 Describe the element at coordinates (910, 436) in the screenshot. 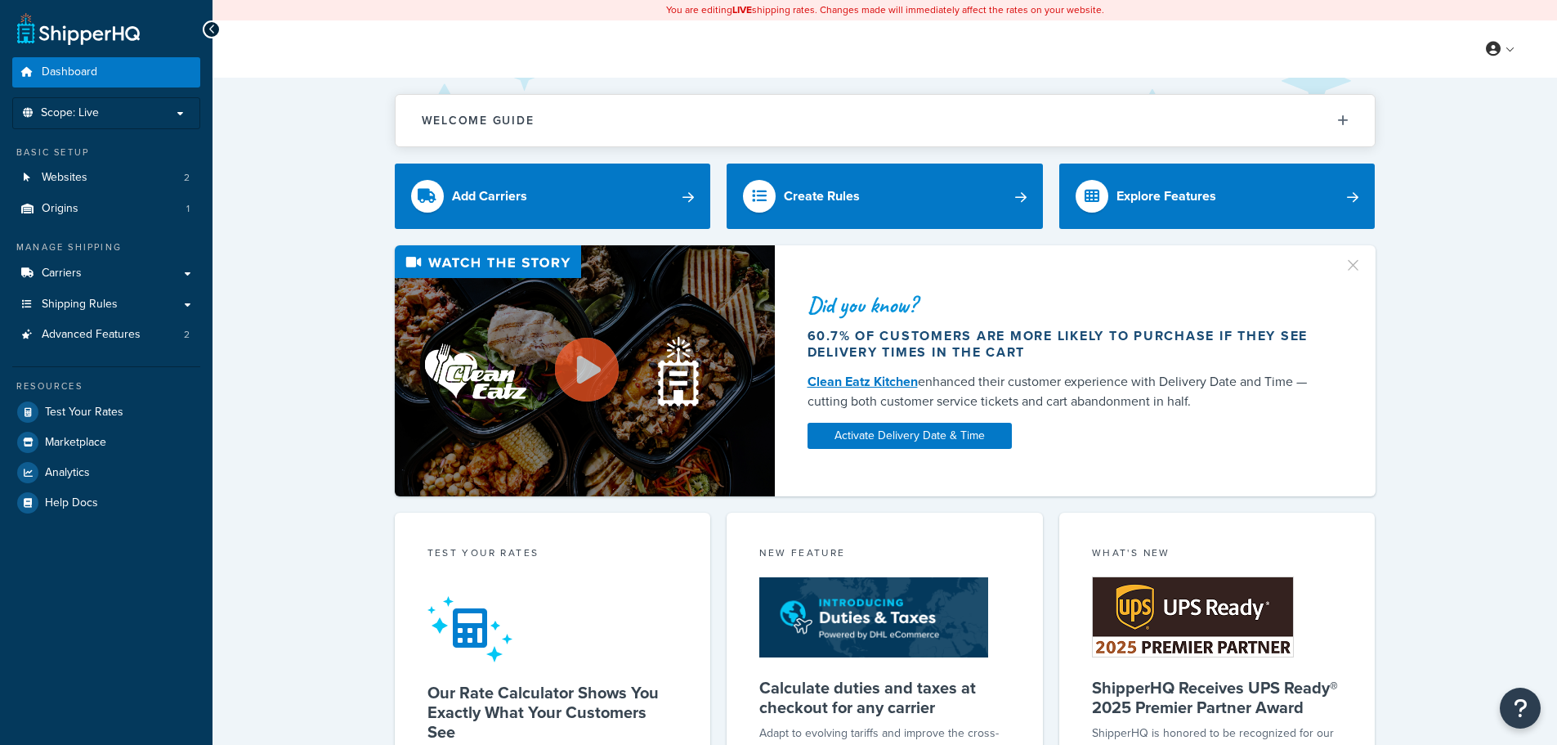

I see `a: Activate Delivery Date & Time` at that location.